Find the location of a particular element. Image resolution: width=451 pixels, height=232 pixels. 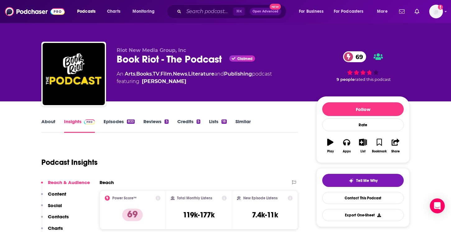

a: Podchaser - Follow, Share and Rate Podcasts is located at coordinates (35, 12).